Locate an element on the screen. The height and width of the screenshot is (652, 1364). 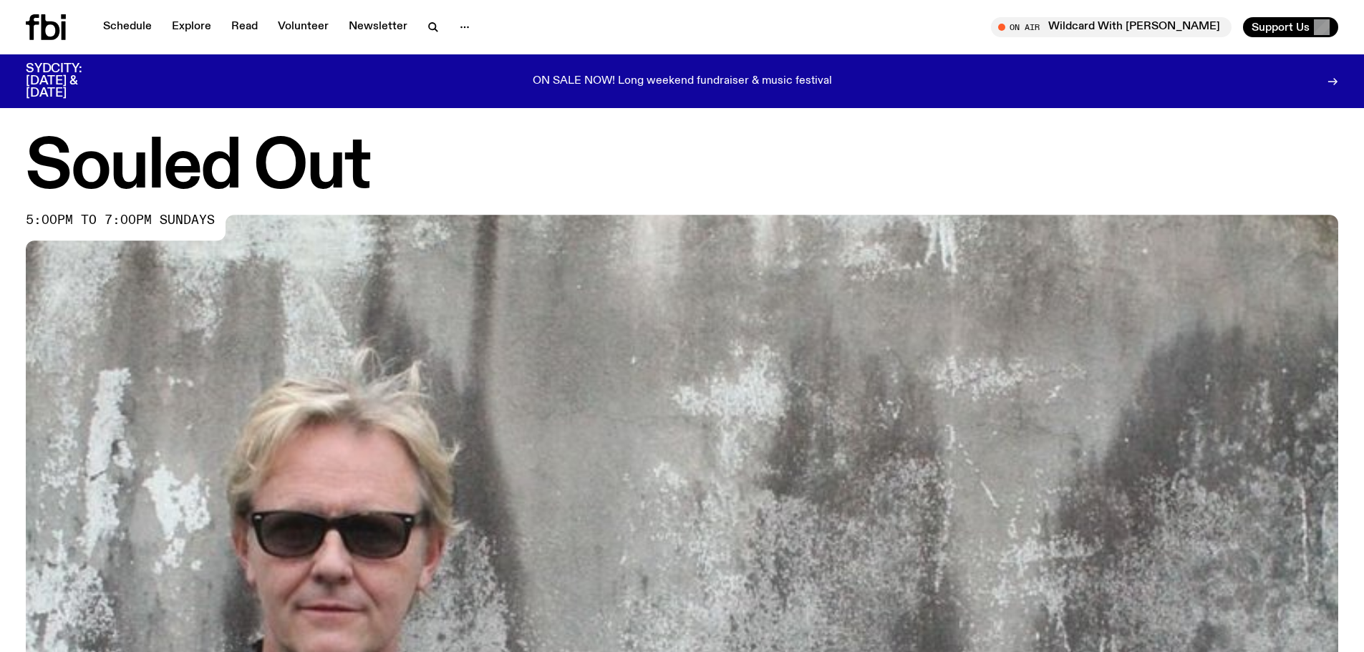
button: Support Us is located at coordinates (1291, 27).